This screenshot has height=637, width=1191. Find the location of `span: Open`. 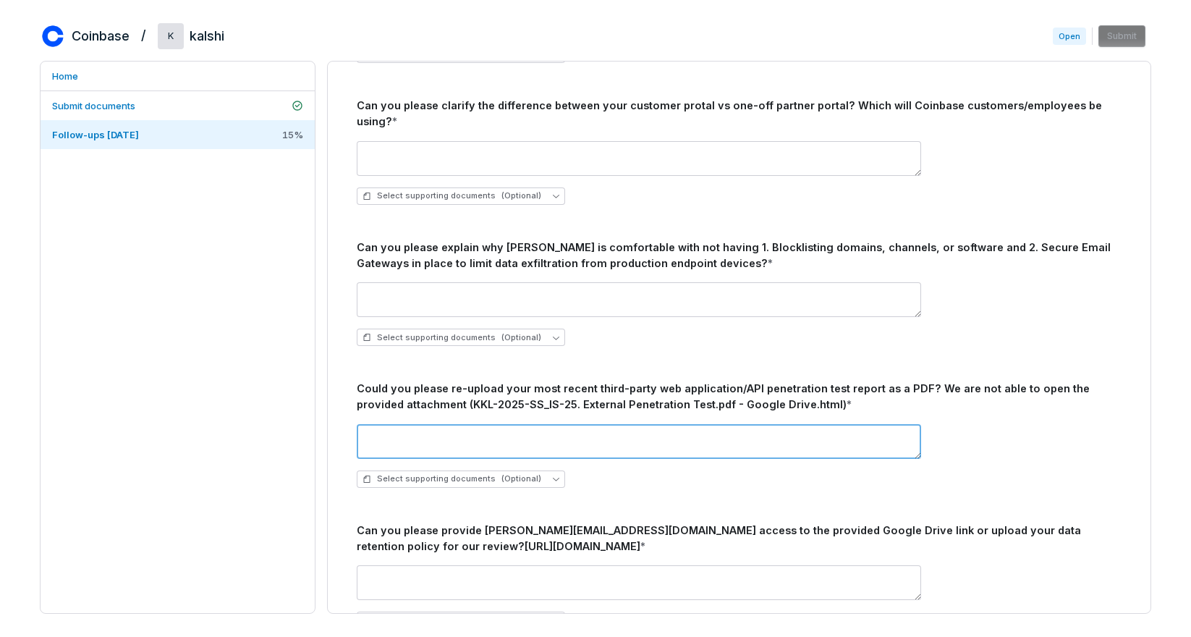

span: Open is located at coordinates (1070, 36).